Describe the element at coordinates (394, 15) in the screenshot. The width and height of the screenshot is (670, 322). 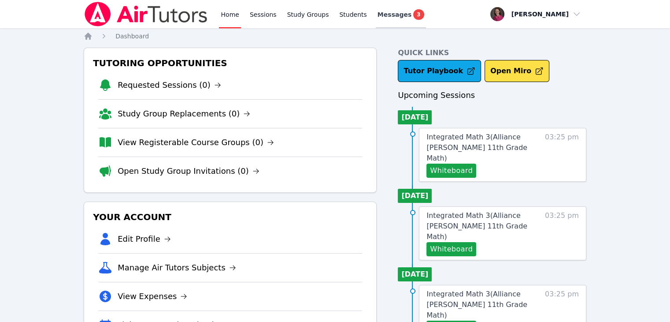
I see `span: Messages` at that location.